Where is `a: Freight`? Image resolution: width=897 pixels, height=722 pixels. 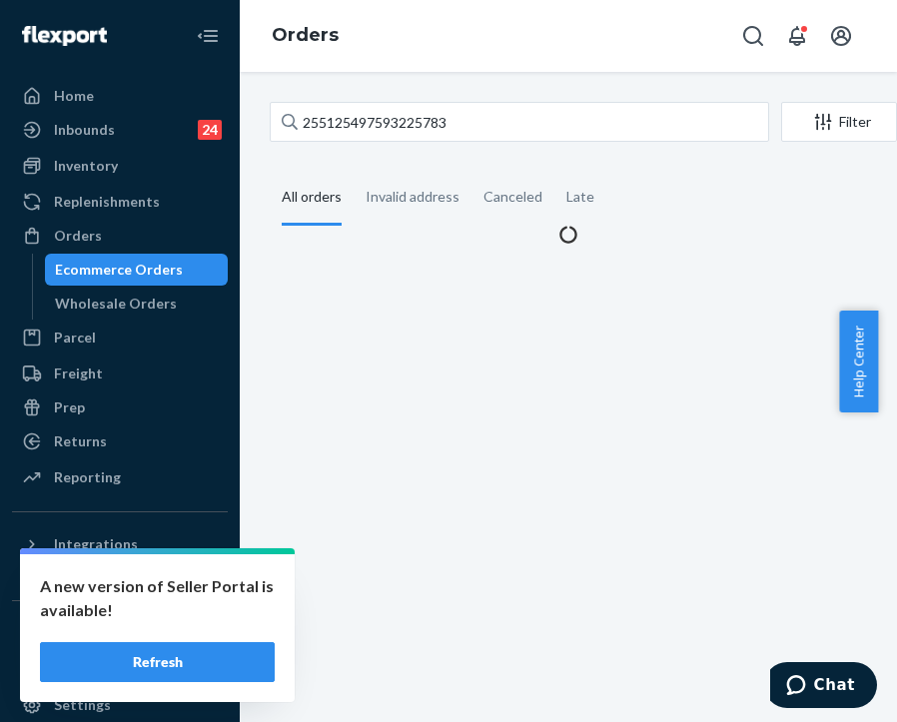 a: Freight is located at coordinates (120, 373).